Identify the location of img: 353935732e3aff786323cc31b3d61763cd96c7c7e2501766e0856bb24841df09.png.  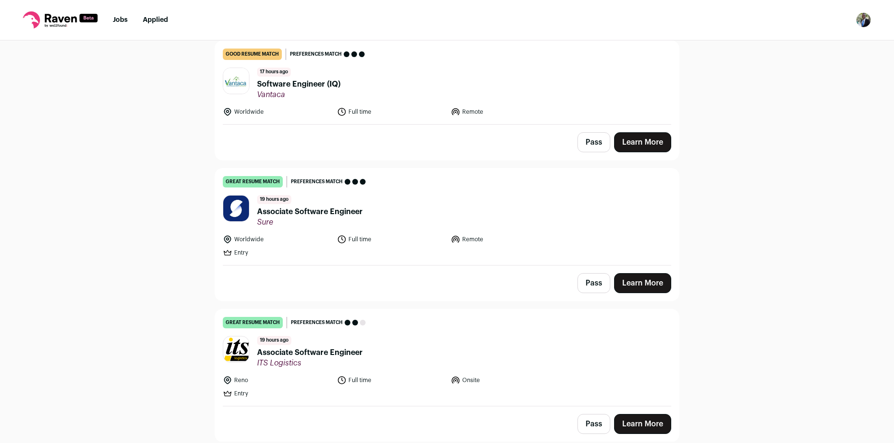
(236, 350).